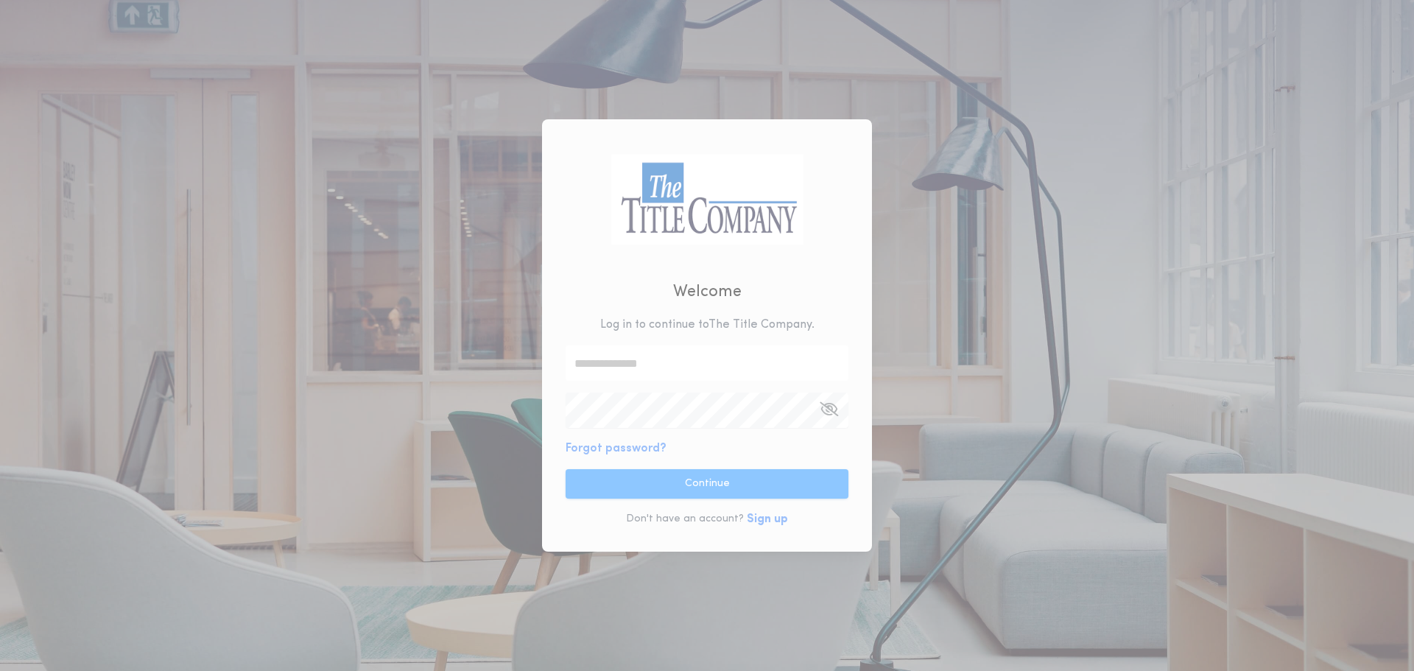 The height and width of the screenshot is (671, 1414). What do you see at coordinates (707, 292) in the screenshot?
I see `h2: Welcome` at bounding box center [707, 292].